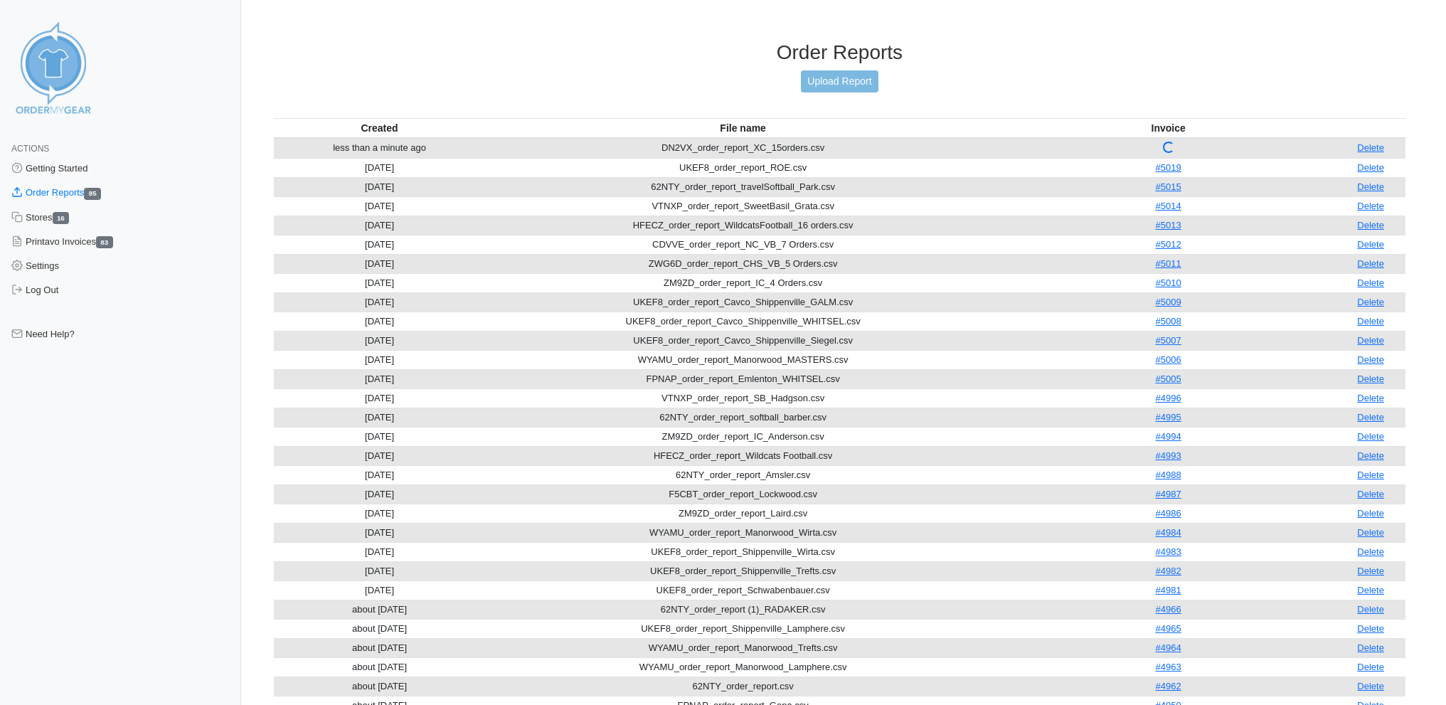  What do you see at coordinates (379, 128) in the screenshot?
I see `th: Created` at bounding box center [379, 128].